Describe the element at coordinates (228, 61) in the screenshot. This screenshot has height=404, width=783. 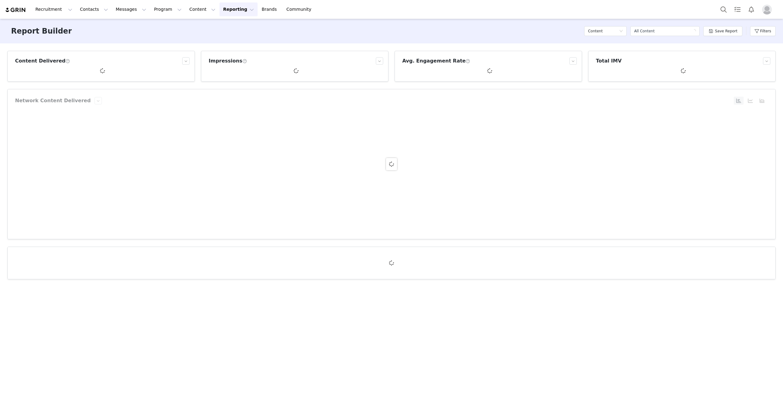
I see `h3: Impressions` at that location.